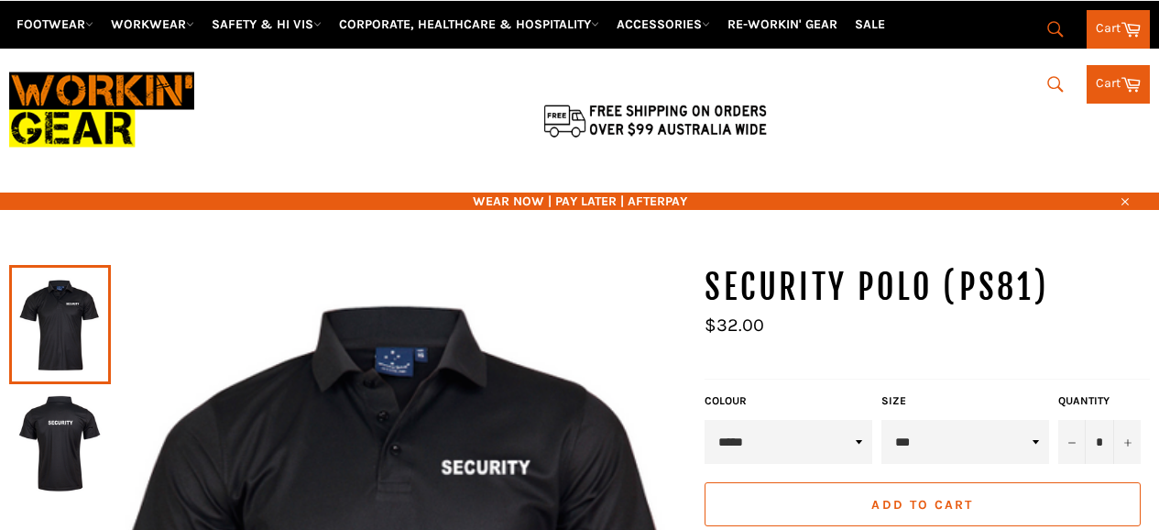 This screenshot has height=530, width=1159. What do you see at coordinates (102, 109) in the screenshot?
I see `img: Workin Gear leaders in Workwear, Safety Boots, PPE, Uniforms. Australia's No.1 in Workwear` at bounding box center [102, 109].